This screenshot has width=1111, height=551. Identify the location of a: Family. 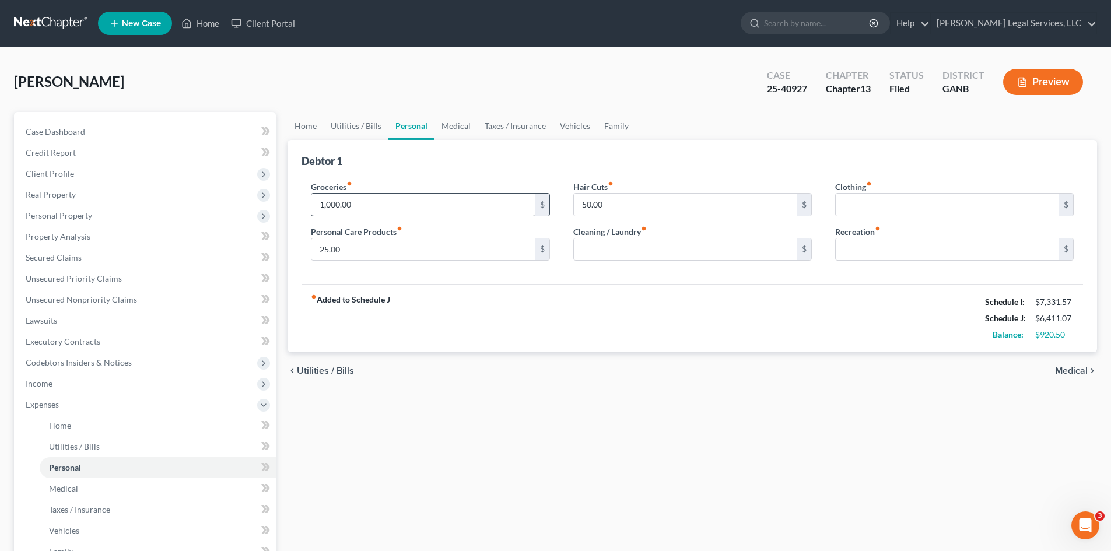
(616, 126).